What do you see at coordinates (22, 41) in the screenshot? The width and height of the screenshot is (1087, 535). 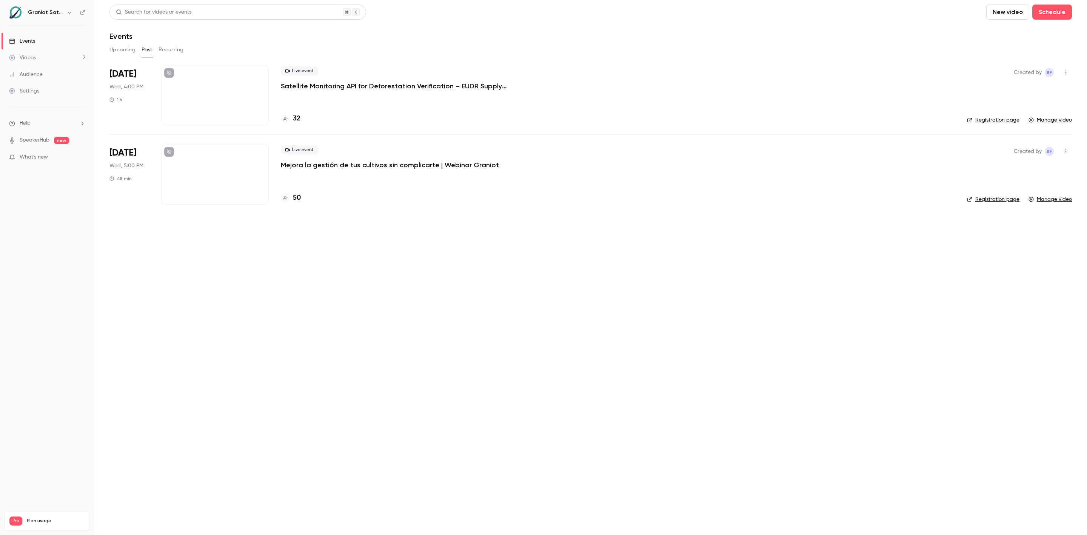 I see `div: Events` at bounding box center [22, 41].